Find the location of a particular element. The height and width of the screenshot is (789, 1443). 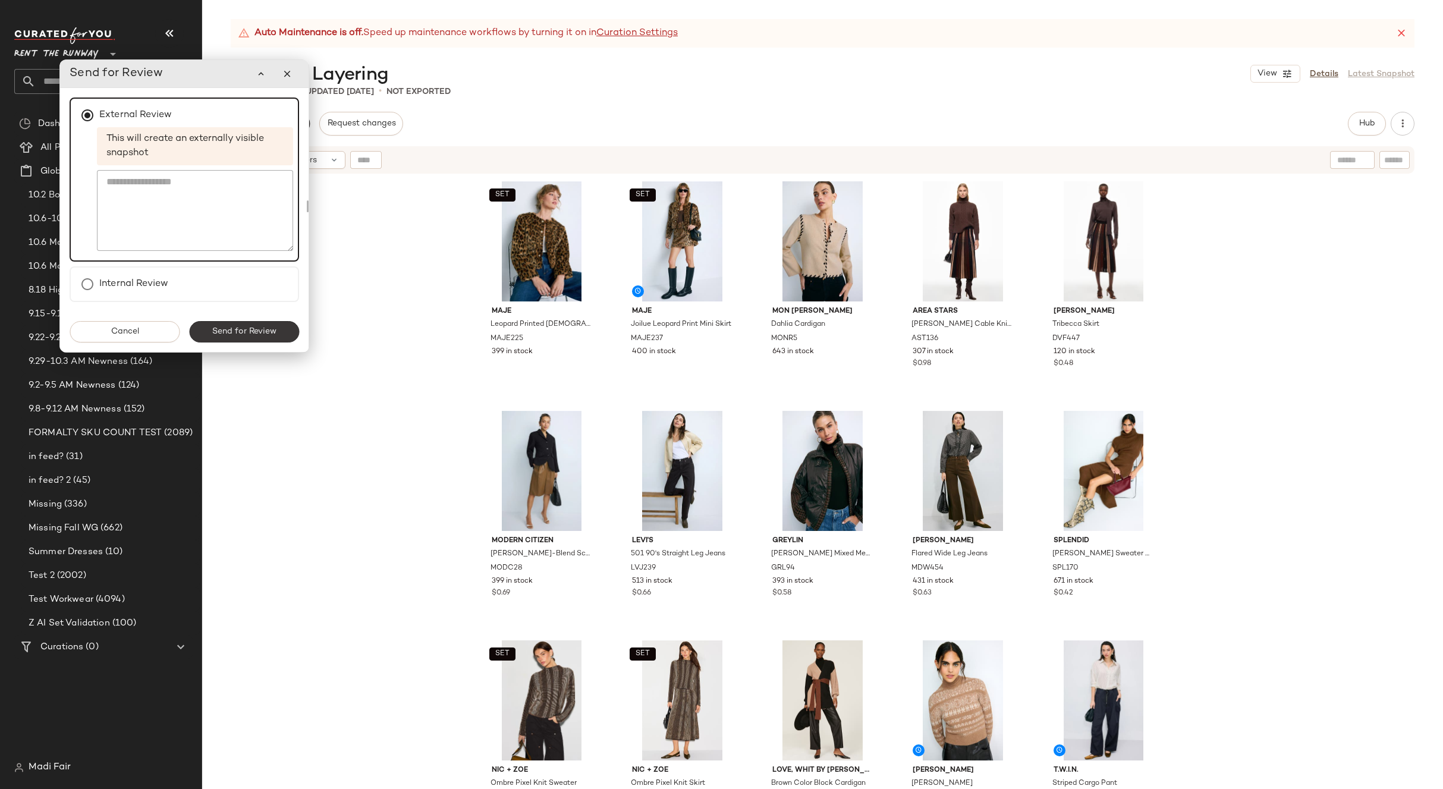

span: $0.42 is located at coordinates (1063, 593).